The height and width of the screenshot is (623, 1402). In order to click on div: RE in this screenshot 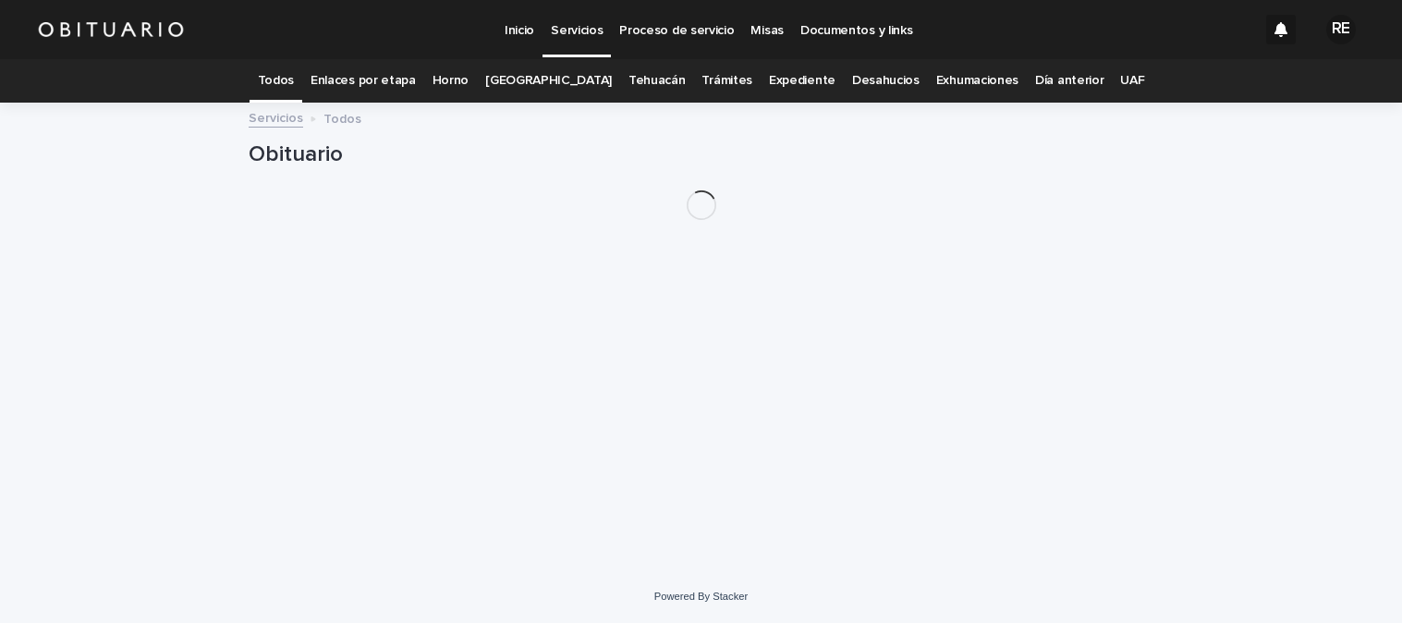, I will do `click(1341, 30)`.